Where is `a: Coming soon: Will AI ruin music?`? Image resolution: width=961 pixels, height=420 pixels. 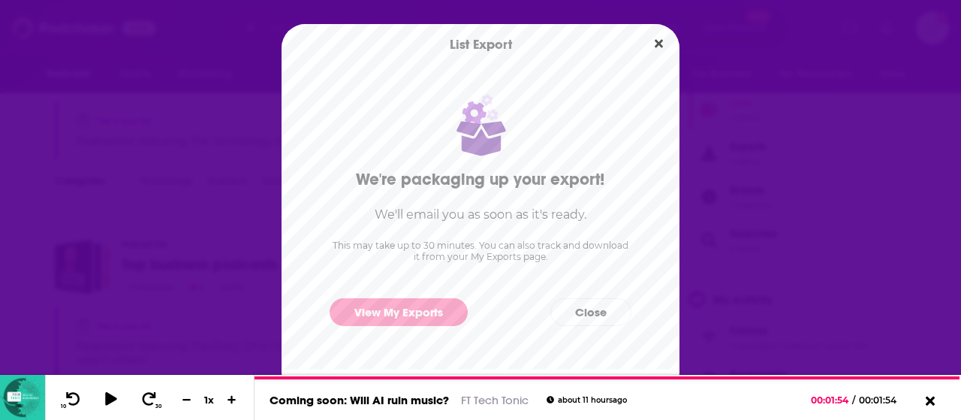 a: Coming soon: Will AI ruin music? is located at coordinates (359, 400).